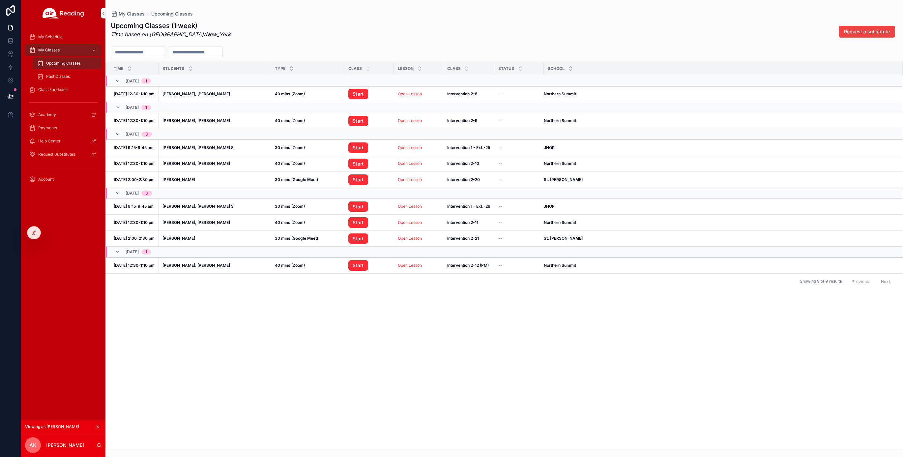 This screenshot has height=457, width=903. I want to click on a: Payments, so click(63, 128).